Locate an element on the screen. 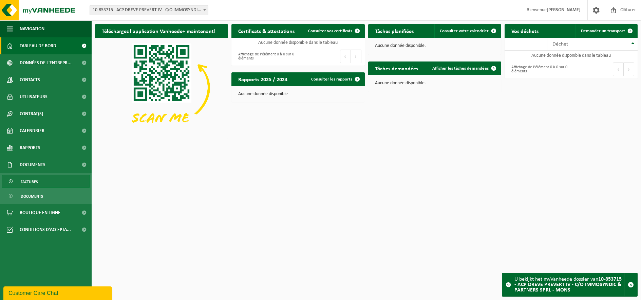  span: Boutique en ligne is located at coordinates (40, 213).